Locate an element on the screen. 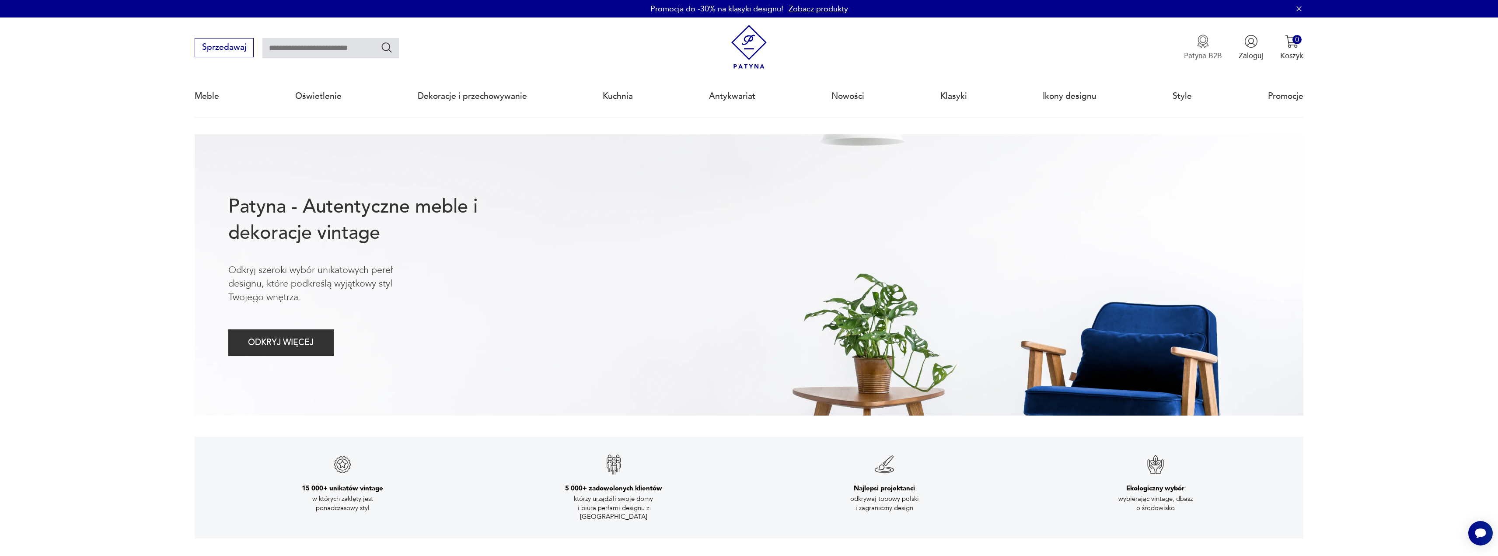  p: wybierając vintage, dbasz o środowisko is located at coordinates (1156, 503).